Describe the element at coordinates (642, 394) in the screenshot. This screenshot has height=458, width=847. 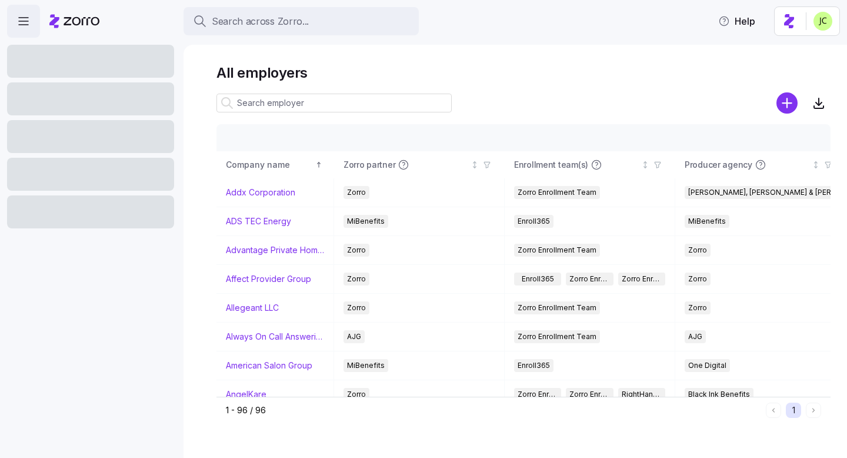
I see `span: RightHandMan Financial` at that location.